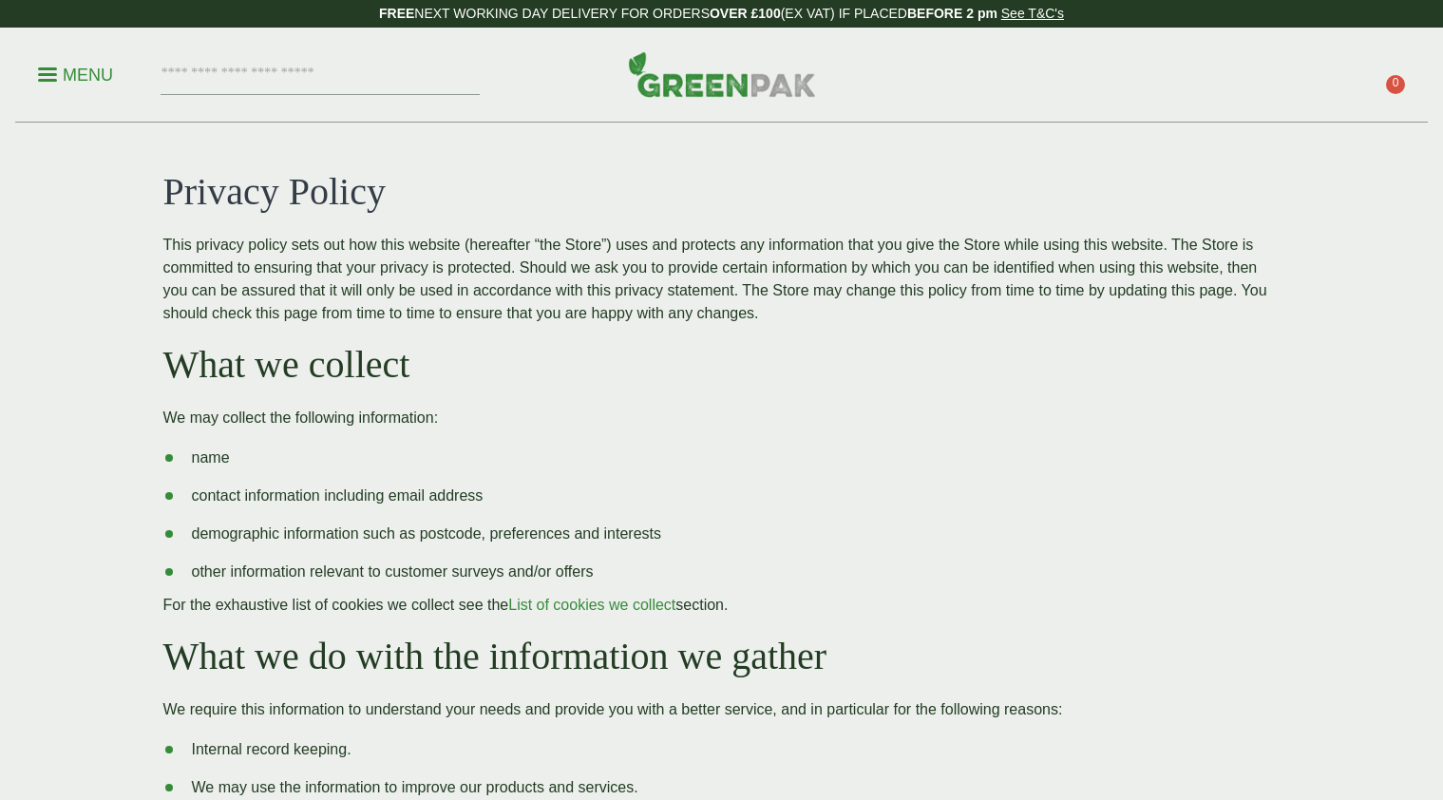 The height and width of the screenshot is (800, 1443). I want to click on p: This privacy policy sets out how this website (hereafter “the Store”) uses and protects any infor..., so click(722, 279).